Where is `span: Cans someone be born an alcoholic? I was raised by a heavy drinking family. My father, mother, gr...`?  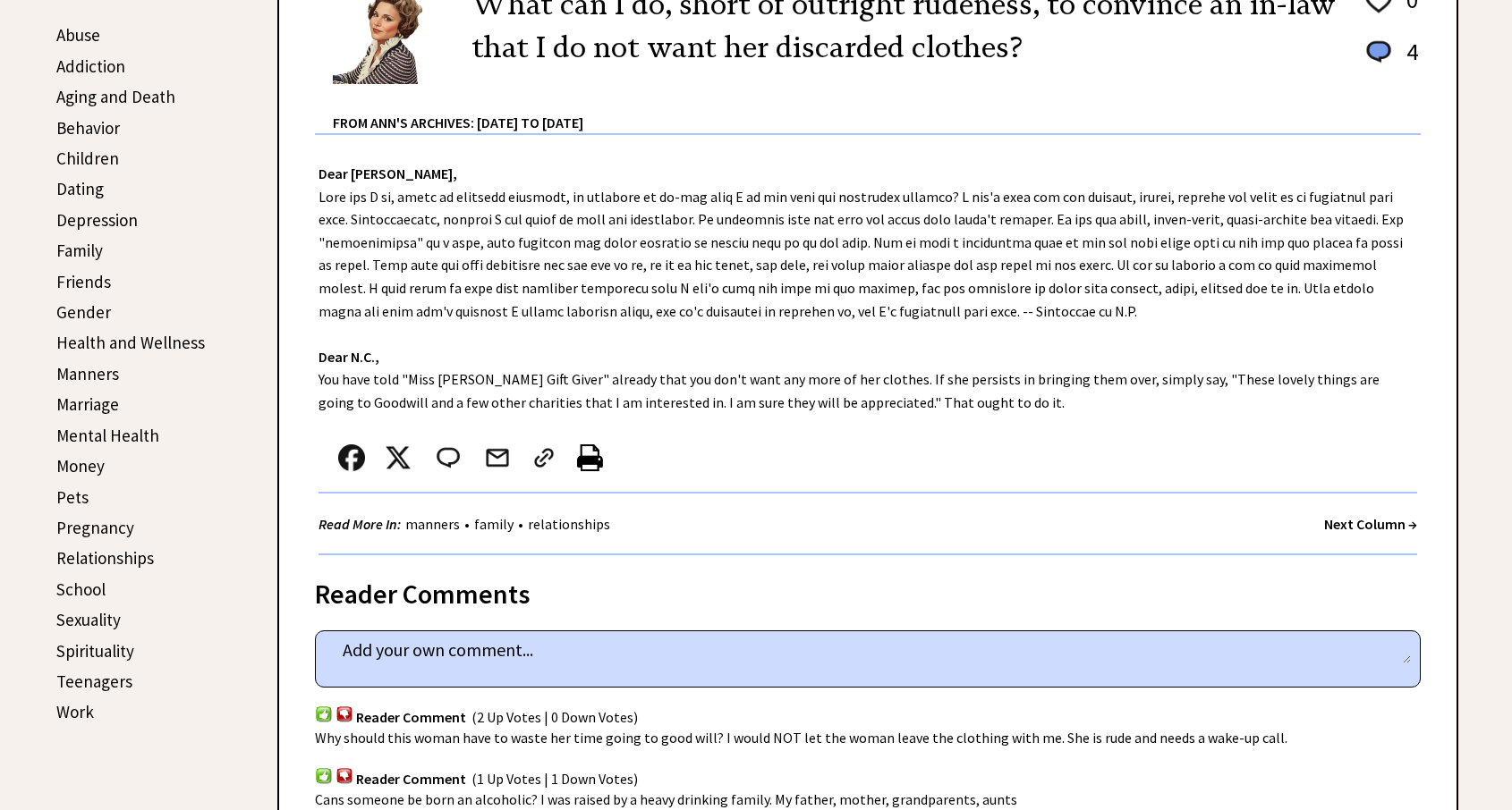
span: Cans someone be born an alcoholic? I was raised by a heavy drinking family. My father, mother, gr... is located at coordinates (665, 799).